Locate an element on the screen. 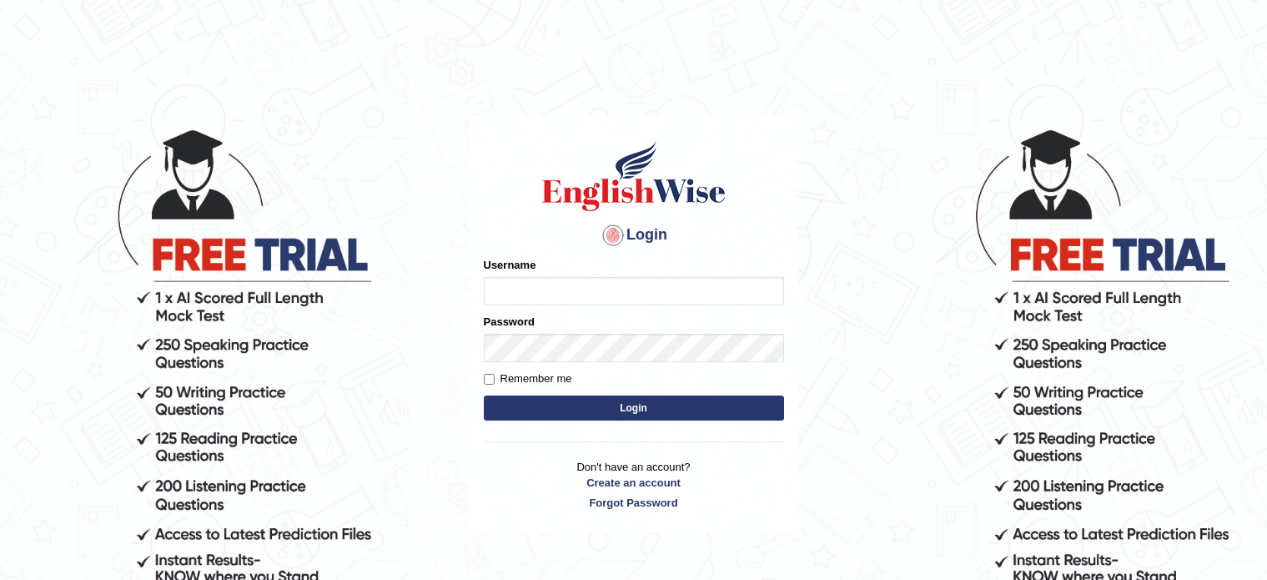 The height and width of the screenshot is (580, 1267). label: Remember me is located at coordinates (528, 379).